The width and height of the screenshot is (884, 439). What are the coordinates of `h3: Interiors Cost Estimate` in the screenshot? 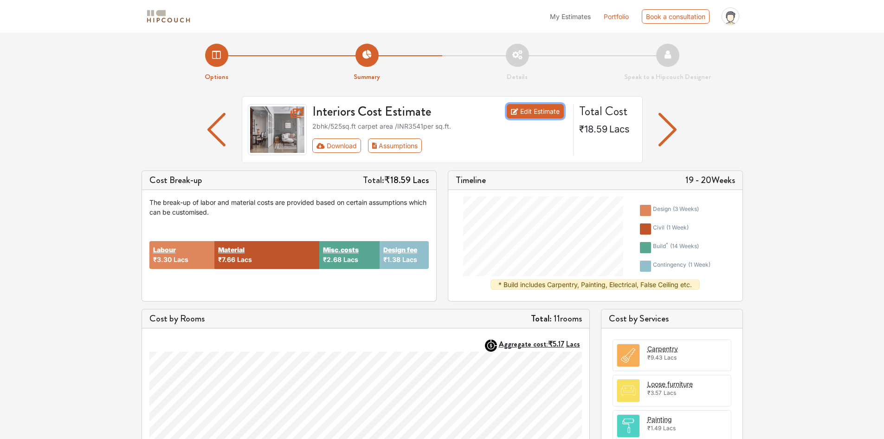 It's located at (395, 112).